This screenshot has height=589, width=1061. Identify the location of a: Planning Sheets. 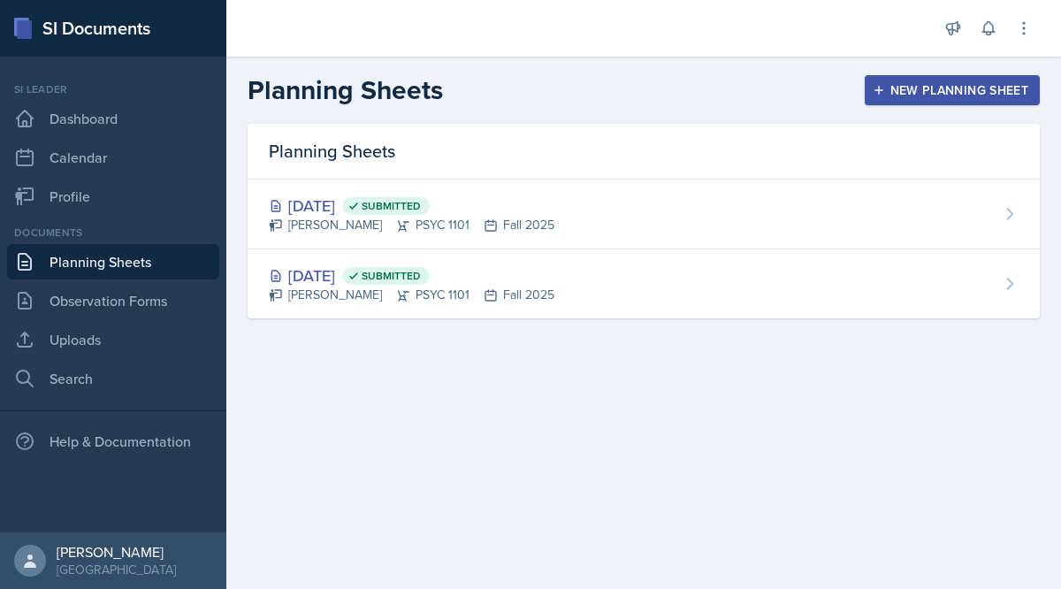
(113, 262).